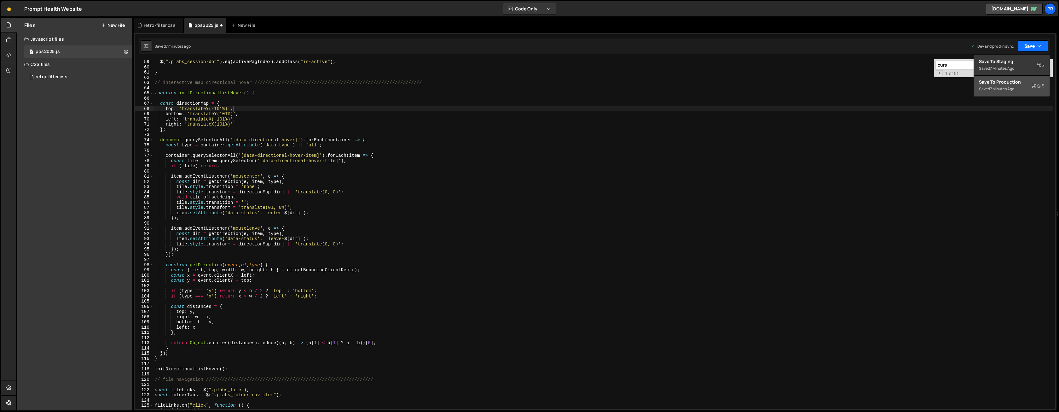  I want to click on button: New File, so click(113, 25).